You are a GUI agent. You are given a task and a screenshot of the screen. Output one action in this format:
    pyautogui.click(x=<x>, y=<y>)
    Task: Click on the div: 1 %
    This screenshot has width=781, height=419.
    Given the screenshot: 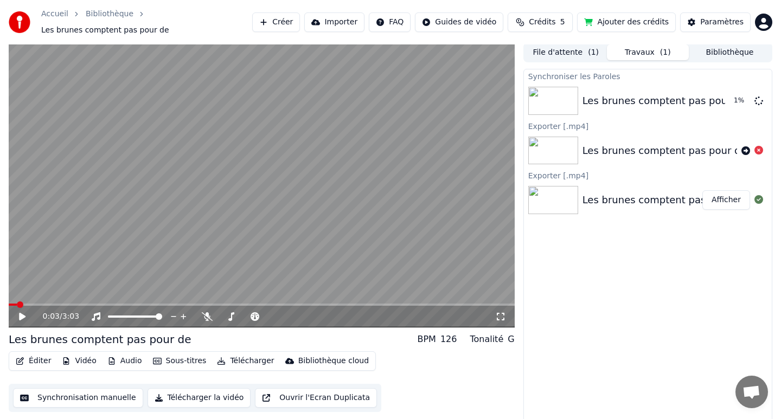 What is the action you would take?
    pyautogui.click(x=742, y=101)
    